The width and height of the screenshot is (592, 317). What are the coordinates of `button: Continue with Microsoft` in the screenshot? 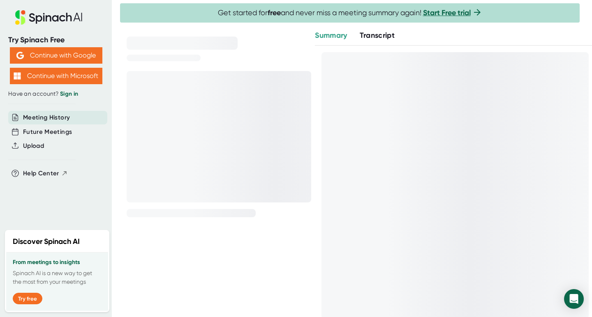 It's located at (56, 76).